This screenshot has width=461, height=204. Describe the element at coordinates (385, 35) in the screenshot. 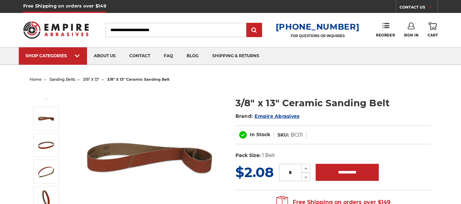

I see `span: Reorder` at that location.